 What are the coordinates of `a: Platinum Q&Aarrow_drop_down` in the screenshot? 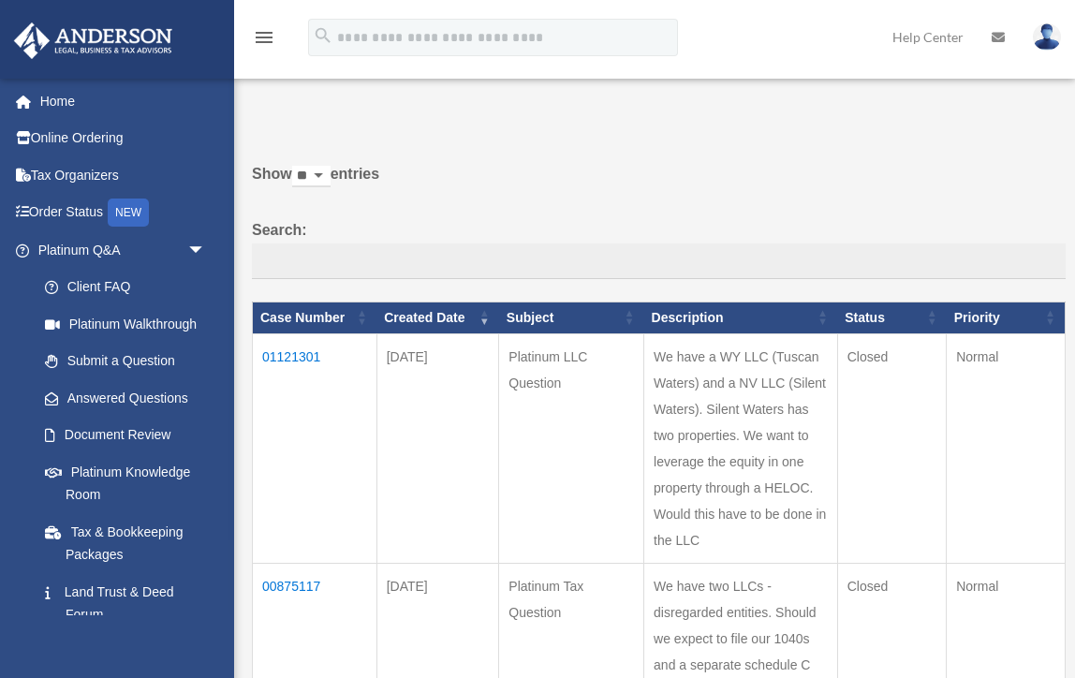 It's located at (119, 250).